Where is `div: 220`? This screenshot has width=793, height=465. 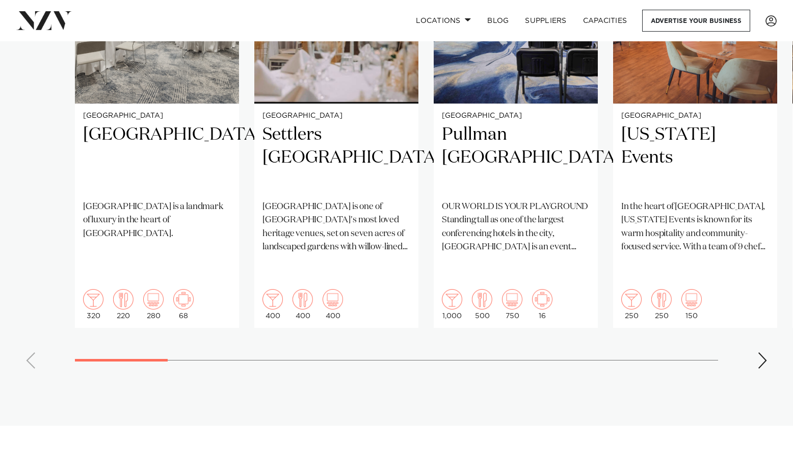
div: 220 is located at coordinates (123, 304).